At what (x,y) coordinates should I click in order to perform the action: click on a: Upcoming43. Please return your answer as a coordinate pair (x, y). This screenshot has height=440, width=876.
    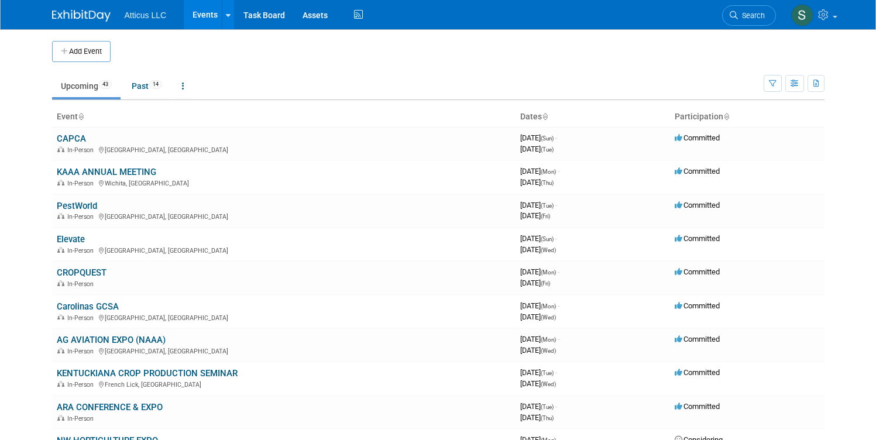
    Looking at the image, I should click on (86, 86).